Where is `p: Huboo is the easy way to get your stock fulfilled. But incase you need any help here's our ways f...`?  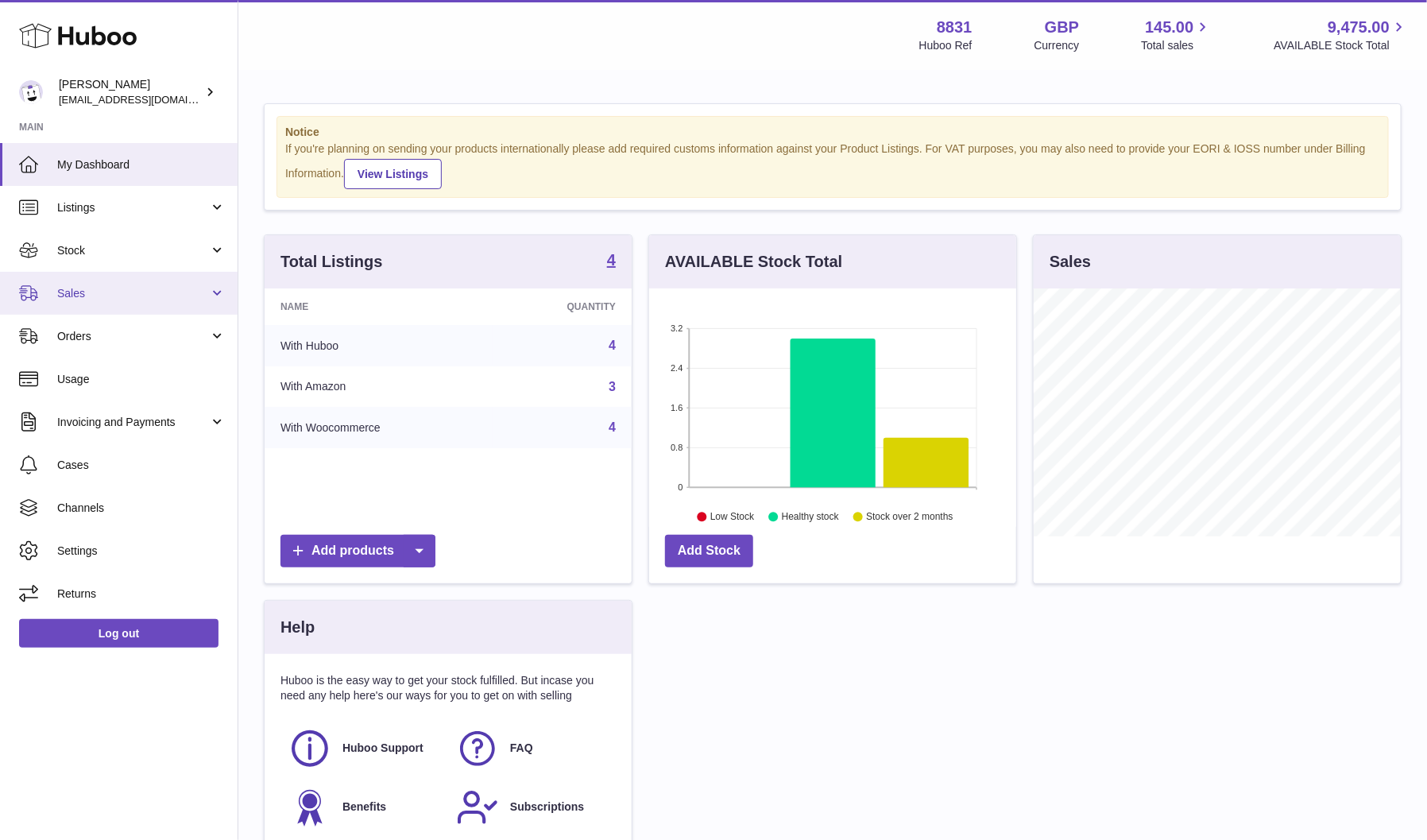
p: Huboo is the easy way to get your stock fulfilled. But incase you need any help here's our ways f... is located at coordinates (449, 688).